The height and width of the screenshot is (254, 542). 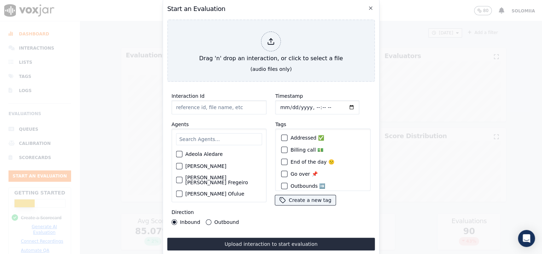 What do you see at coordinates (271, 244) in the screenshot?
I see `button: Upload interaction to start evaluation` at bounding box center [271, 244].